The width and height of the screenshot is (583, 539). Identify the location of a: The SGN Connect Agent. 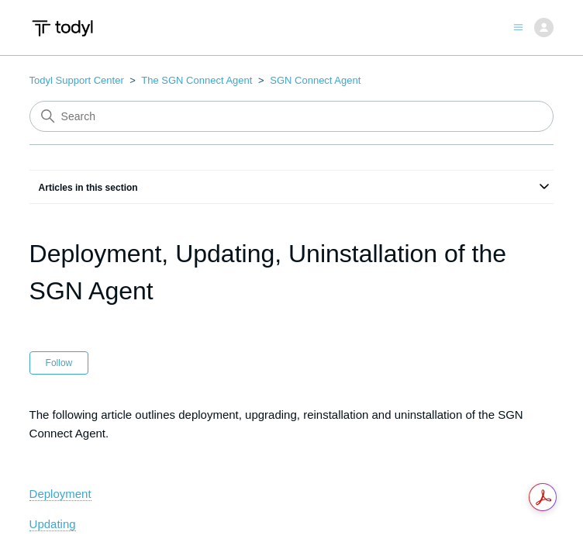
(196, 80).